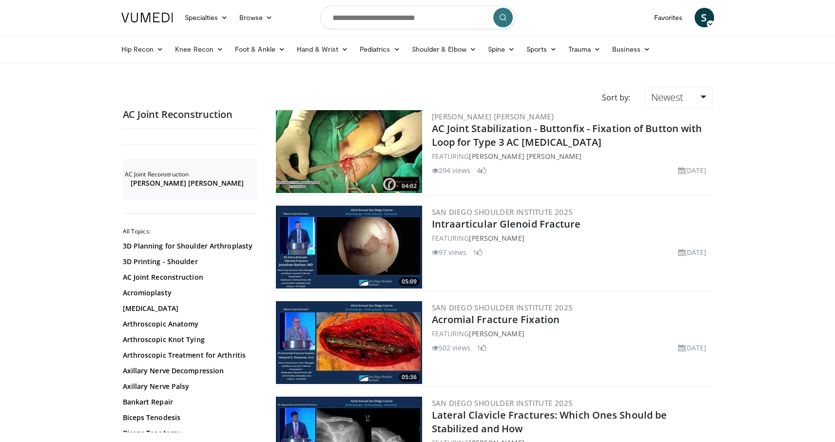 The height and width of the screenshot is (442, 835). Describe the element at coordinates (256, 18) in the screenshot. I see `a: Browse` at that location.